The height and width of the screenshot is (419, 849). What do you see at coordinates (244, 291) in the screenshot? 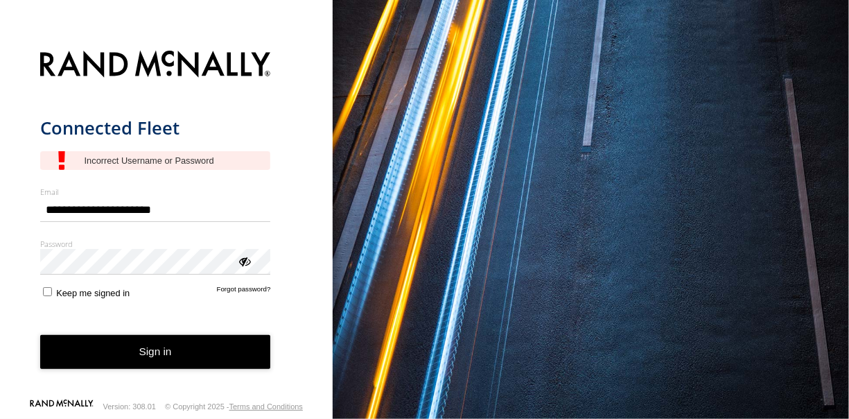
I see `a: Forgot password?` at bounding box center [244, 291].